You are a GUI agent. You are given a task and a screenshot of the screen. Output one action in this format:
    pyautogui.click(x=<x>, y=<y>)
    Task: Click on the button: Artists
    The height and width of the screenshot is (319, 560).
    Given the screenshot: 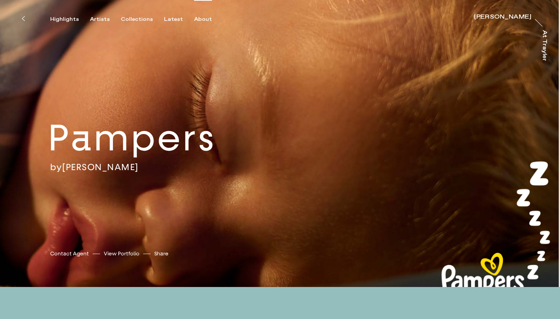 What is the action you would take?
    pyautogui.click(x=105, y=19)
    